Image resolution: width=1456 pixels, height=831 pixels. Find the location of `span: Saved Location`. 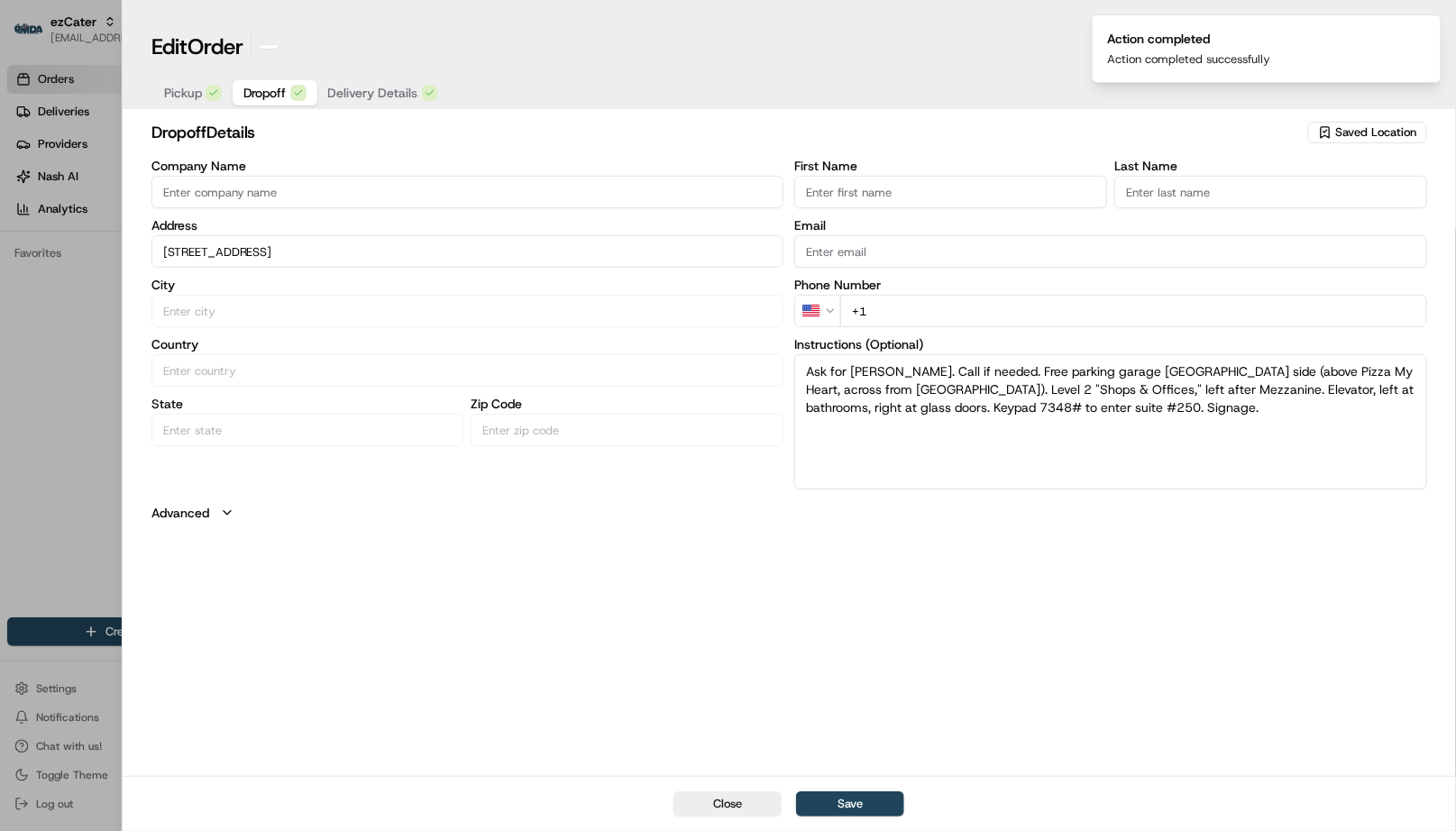

span: Saved Location is located at coordinates (1376, 133).